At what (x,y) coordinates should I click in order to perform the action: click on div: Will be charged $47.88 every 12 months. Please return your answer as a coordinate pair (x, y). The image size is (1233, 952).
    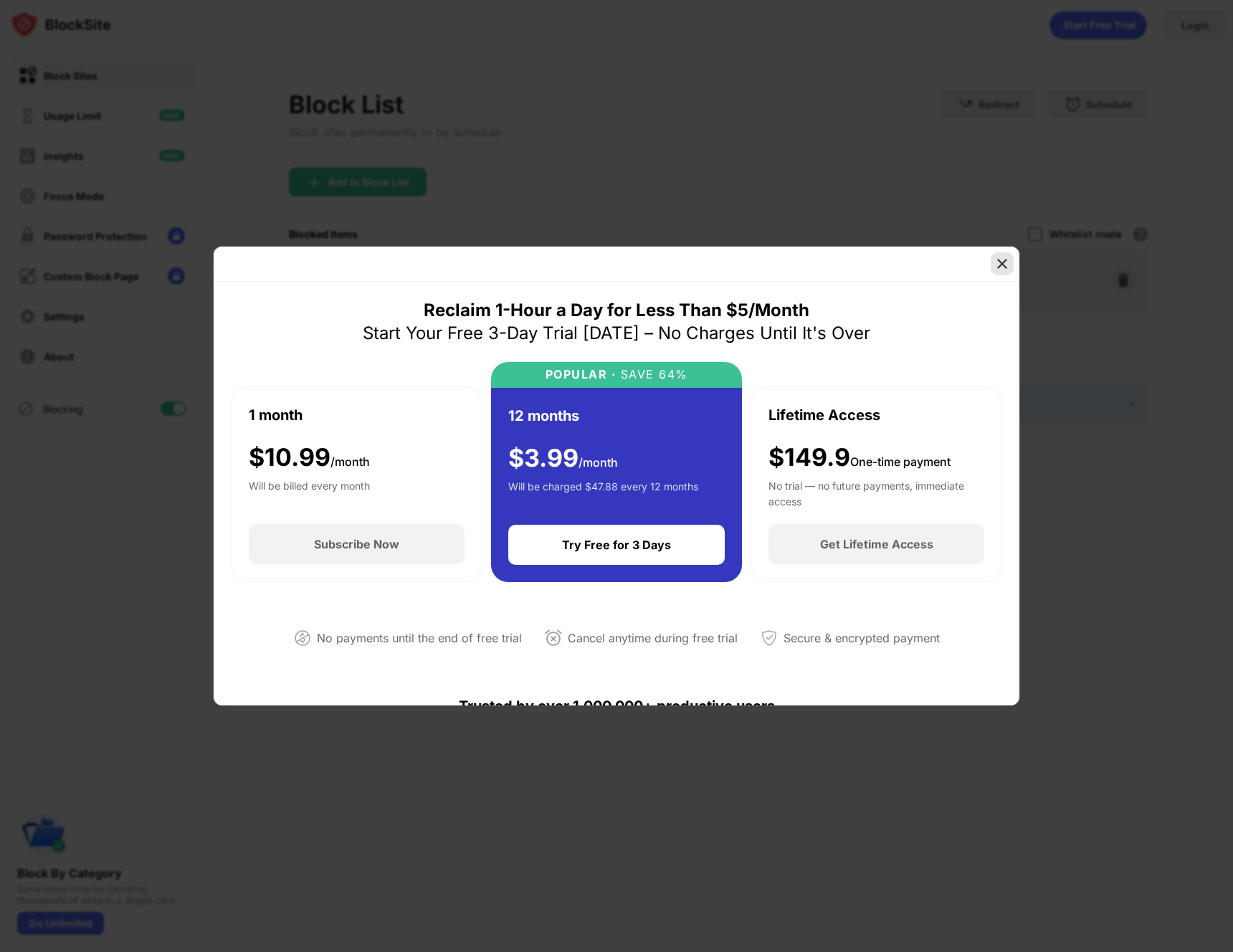
    Looking at the image, I should click on (603, 493).